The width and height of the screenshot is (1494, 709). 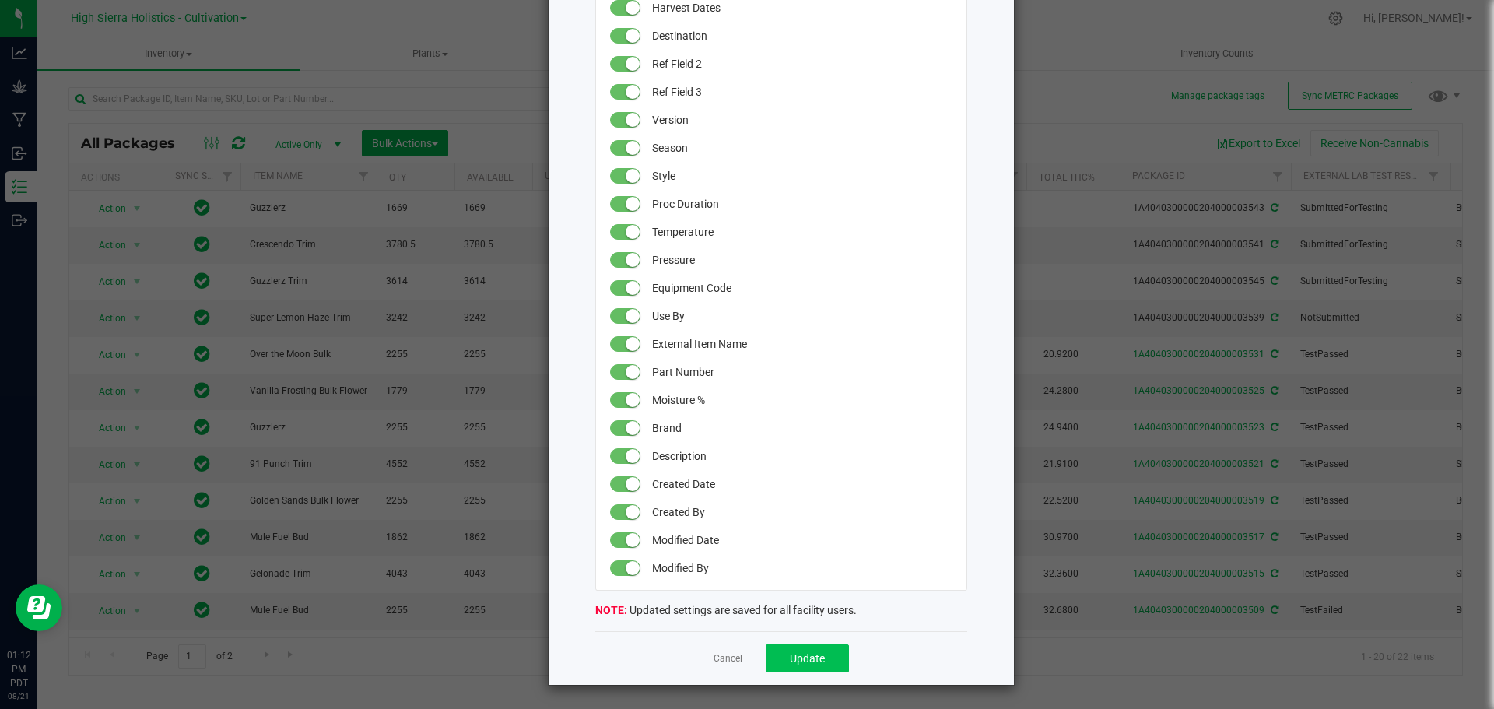 What do you see at coordinates (801, 428) in the screenshot?
I see `span: Brand` at bounding box center [801, 428].